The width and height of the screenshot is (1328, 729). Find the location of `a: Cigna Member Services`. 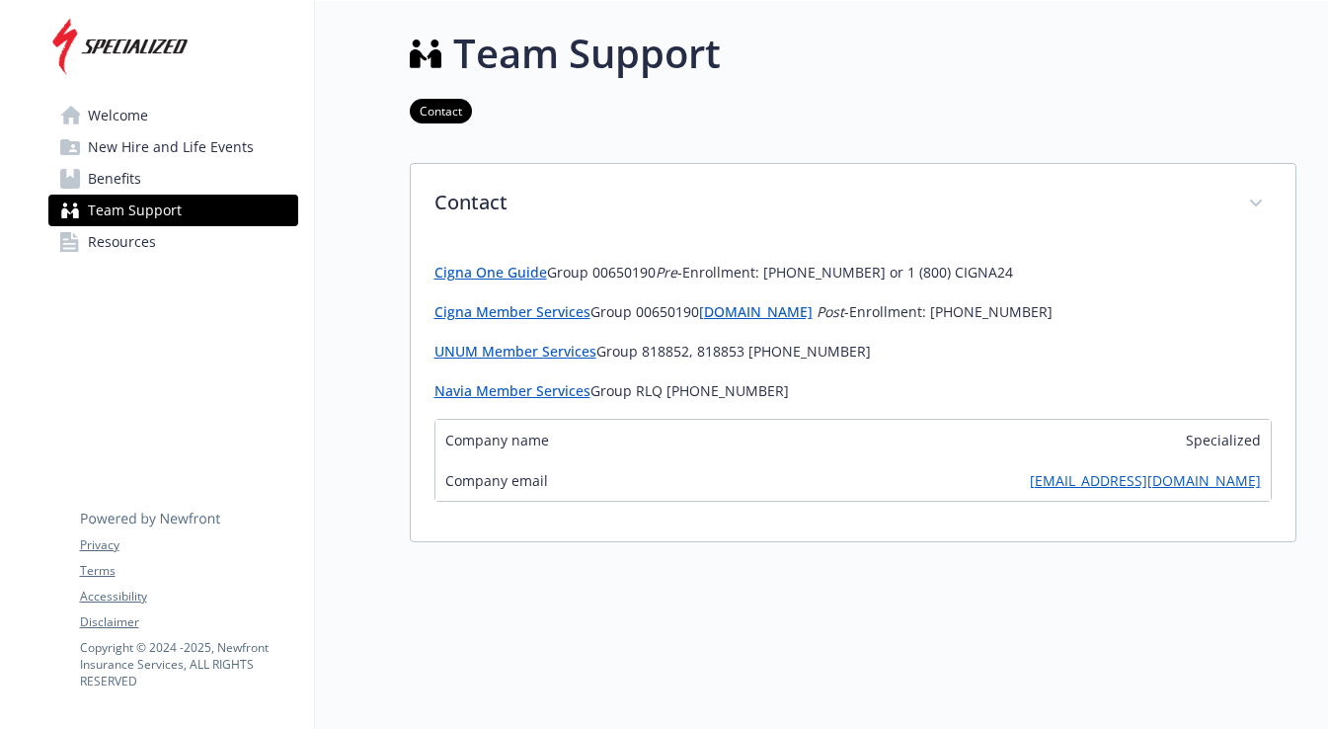

a: Cigna Member Services is located at coordinates (512, 311).